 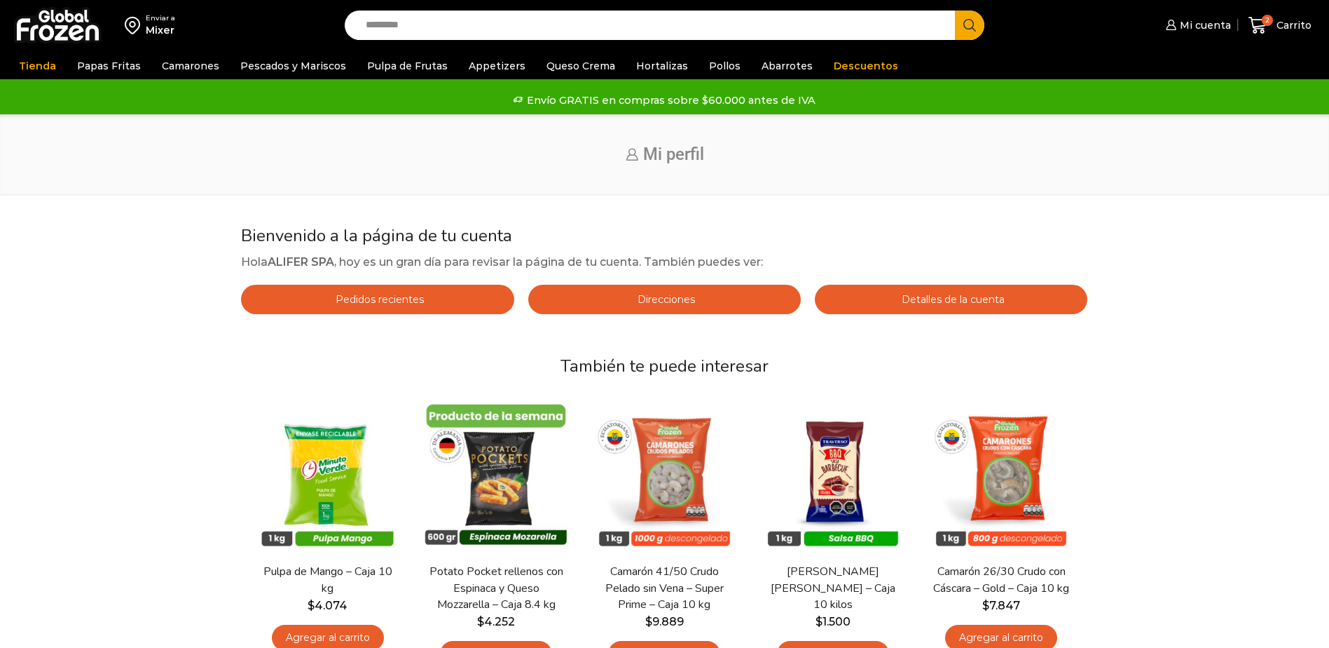 I want to click on a: Appetizers, so click(x=497, y=66).